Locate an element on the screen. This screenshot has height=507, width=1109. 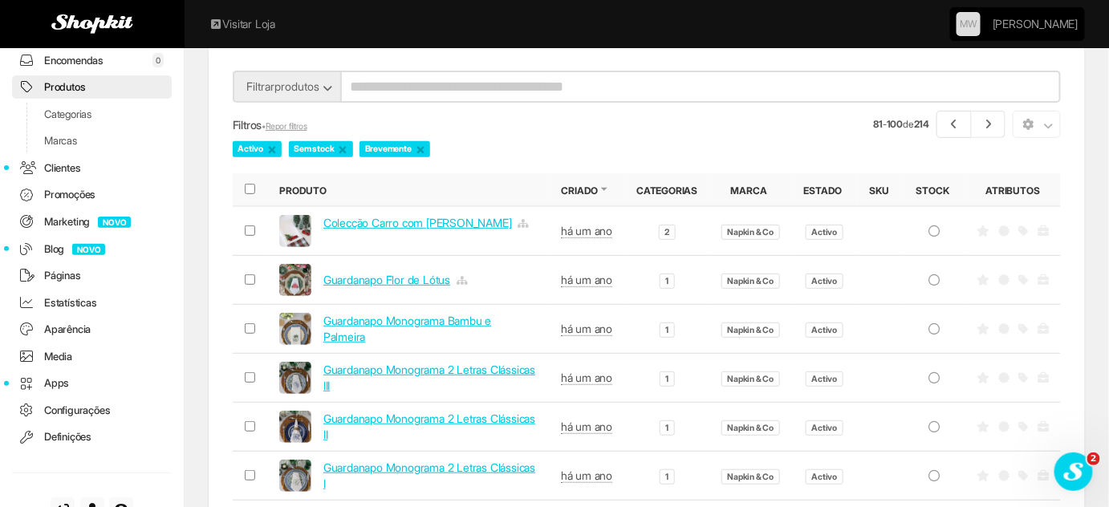
span: Brevemente is located at coordinates (394, 149).